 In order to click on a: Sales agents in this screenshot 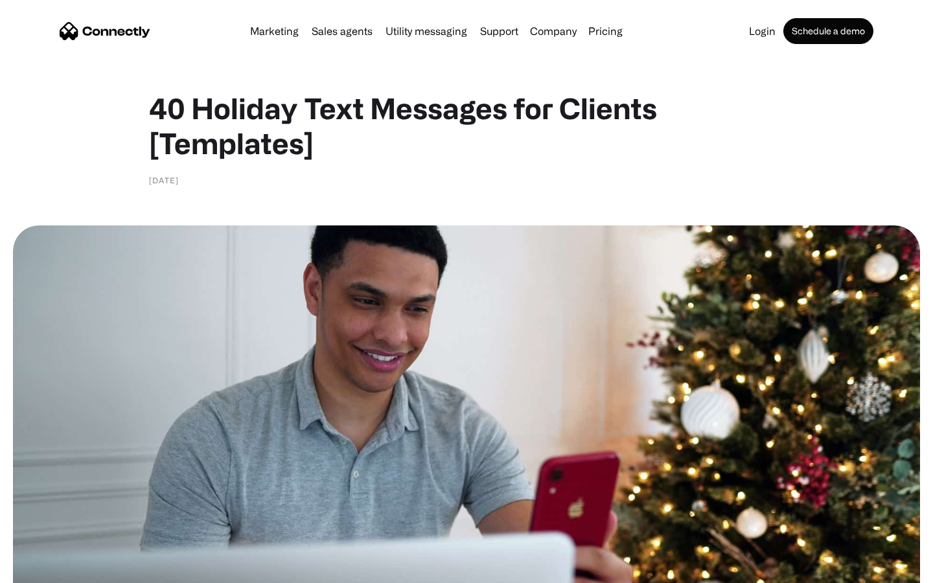, I will do `click(342, 31)`.